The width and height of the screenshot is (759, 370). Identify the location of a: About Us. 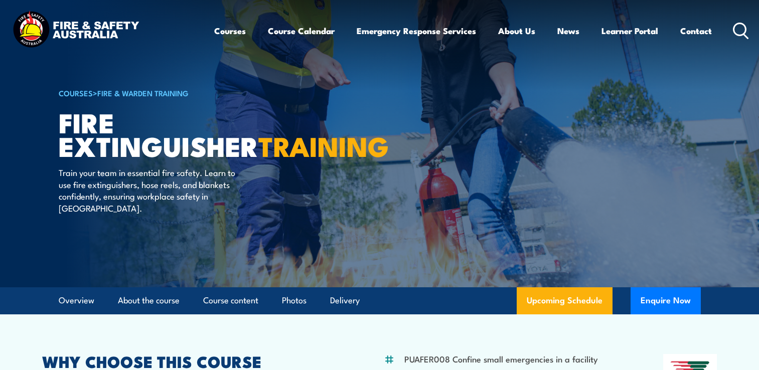
(517, 31).